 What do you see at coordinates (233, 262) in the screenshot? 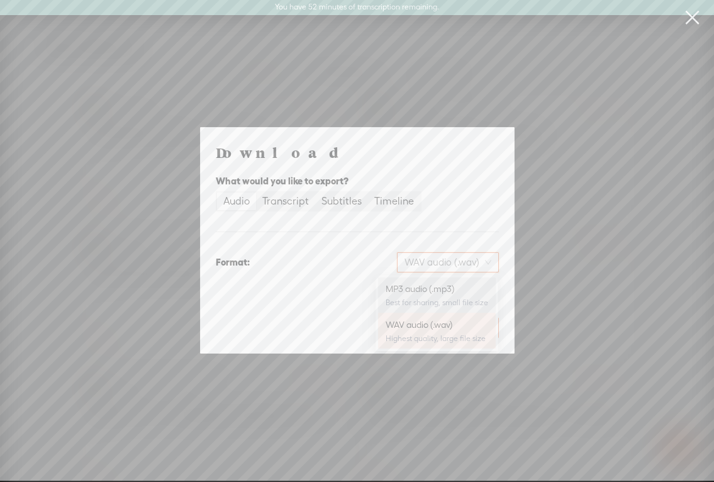
I see `div: Format:` at bounding box center [233, 262].